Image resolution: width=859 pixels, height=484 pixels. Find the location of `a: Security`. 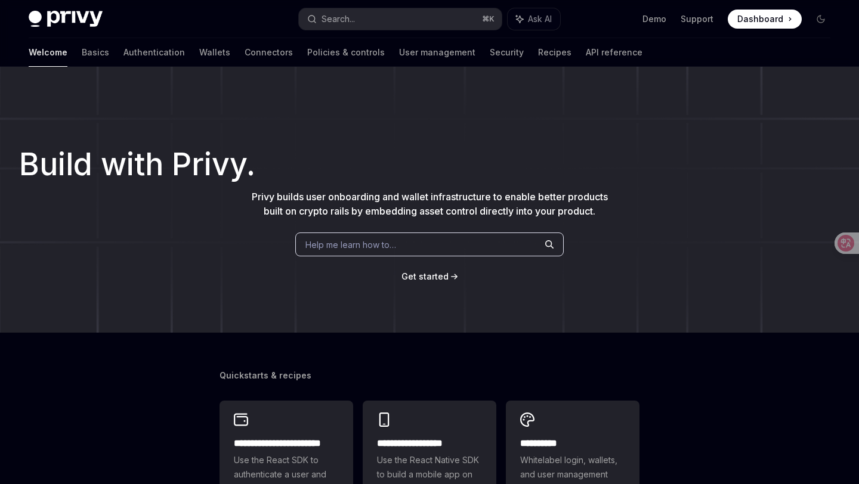

a: Security is located at coordinates (506, 52).